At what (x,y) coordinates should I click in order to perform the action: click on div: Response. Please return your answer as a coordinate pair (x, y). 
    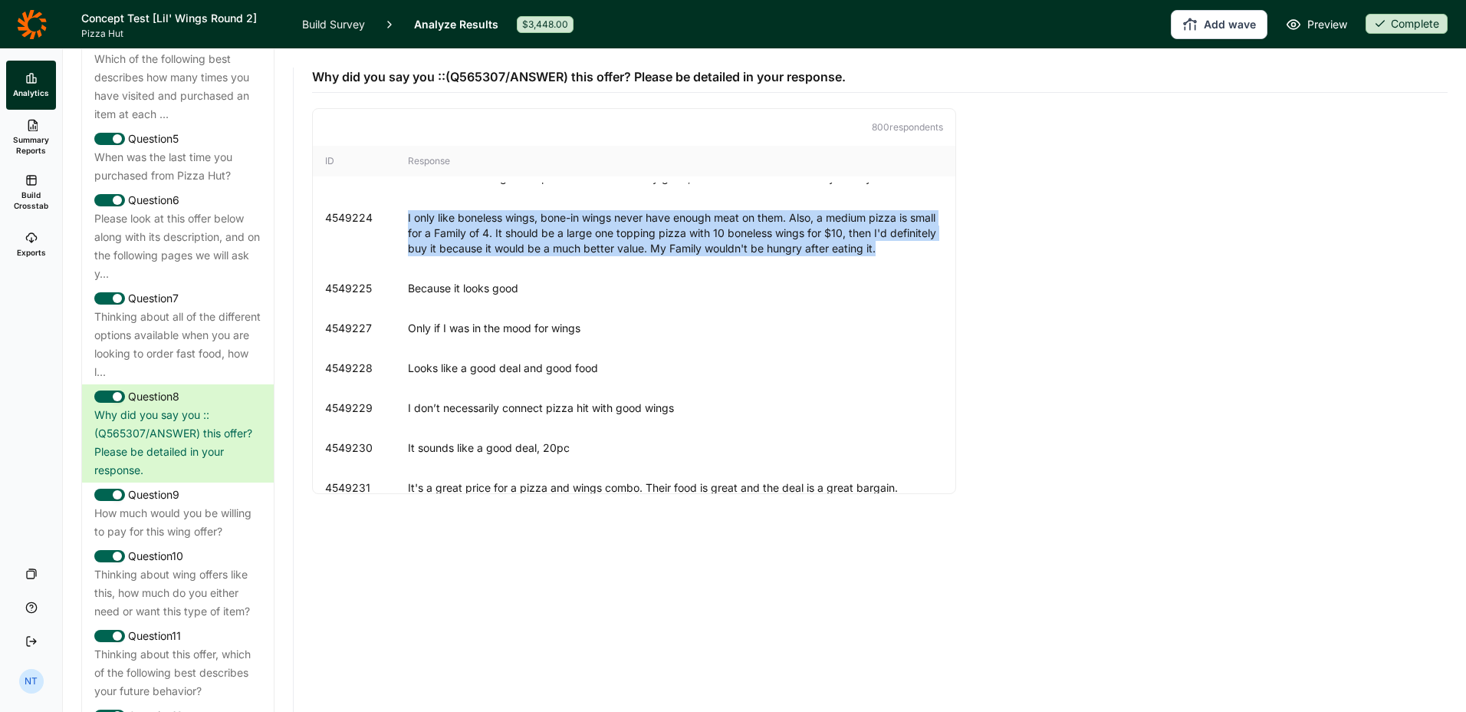
    Looking at the image, I should click on (676, 161).